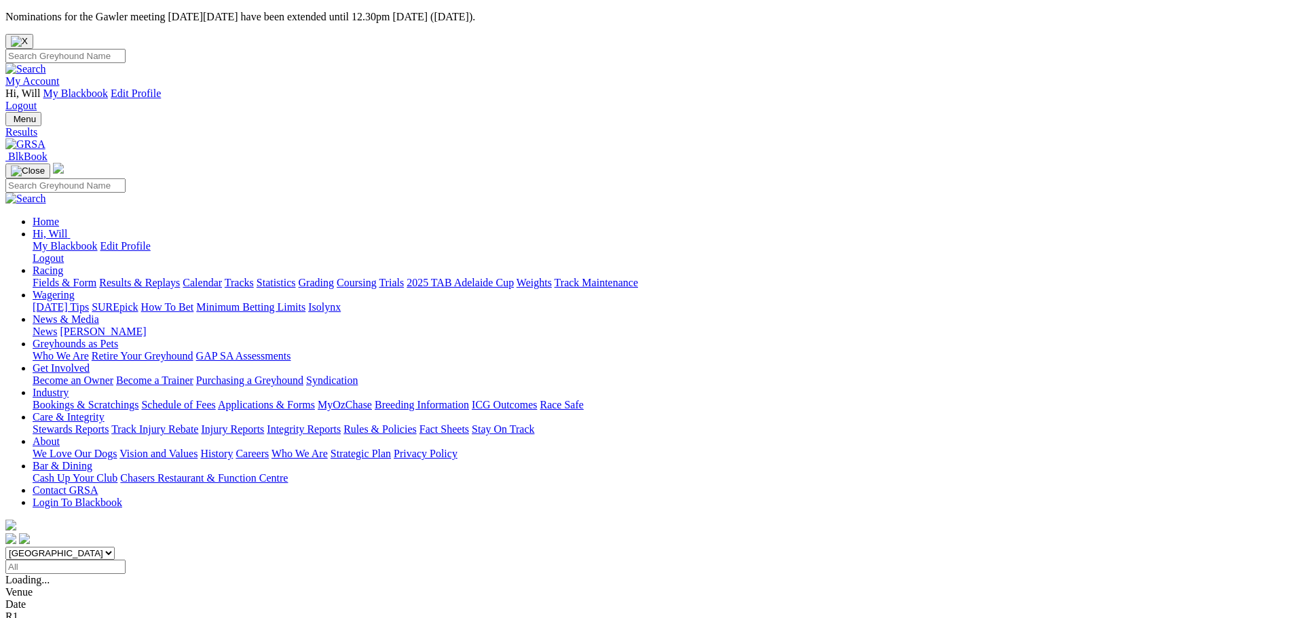  What do you see at coordinates (250, 307) in the screenshot?
I see `a: Minimum Betting Limits` at bounding box center [250, 307].